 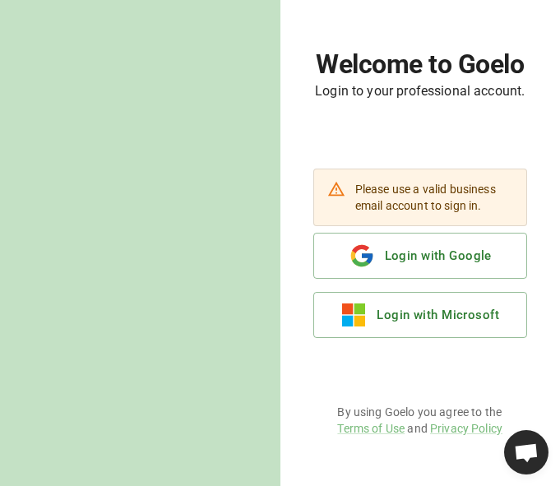 I want to click on button: Login with Google, so click(x=420, y=256).